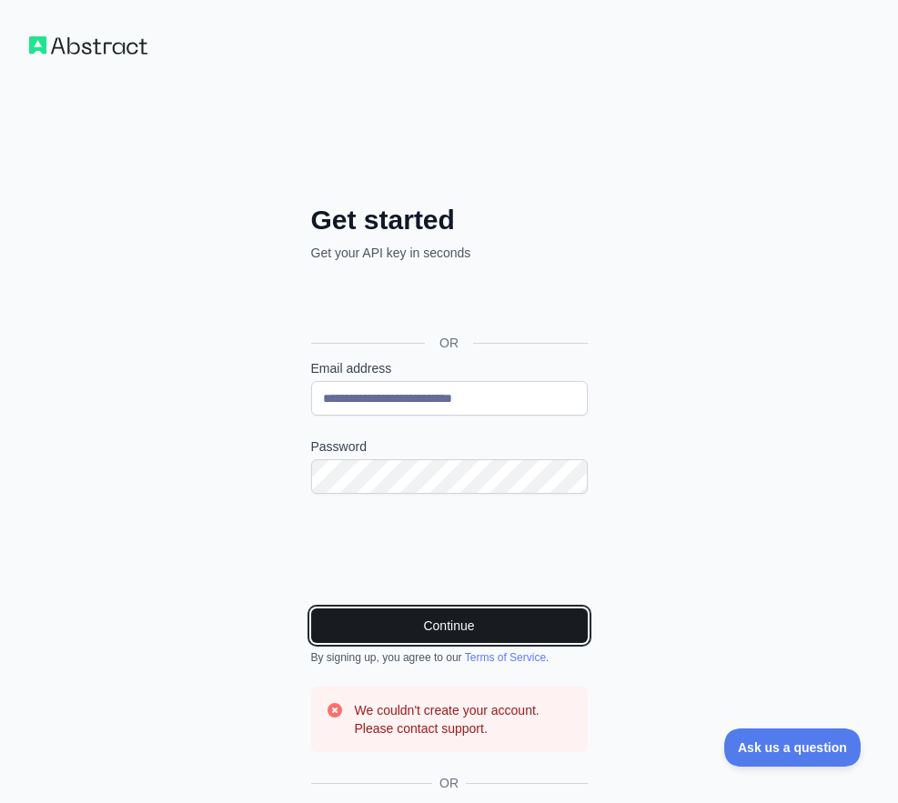  What do you see at coordinates (449, 447) in the screenshot?
I see `label: Password` at bounding box center [449, 447].